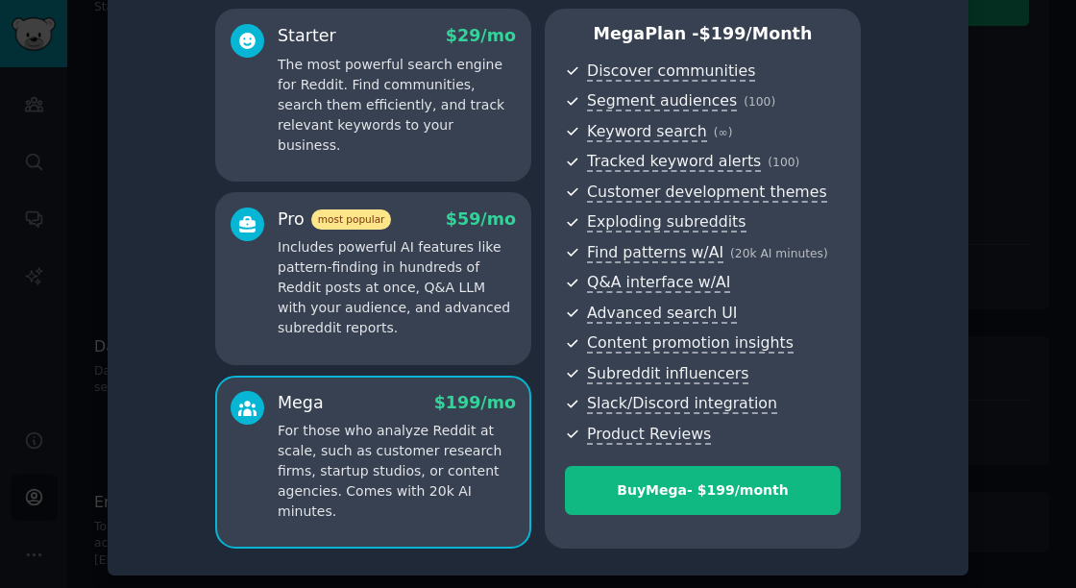  What do you see at coordinates (658, 282) in the screenshot?
I see `span: Q&A interface w/AI` at bounding box center [658, 282].